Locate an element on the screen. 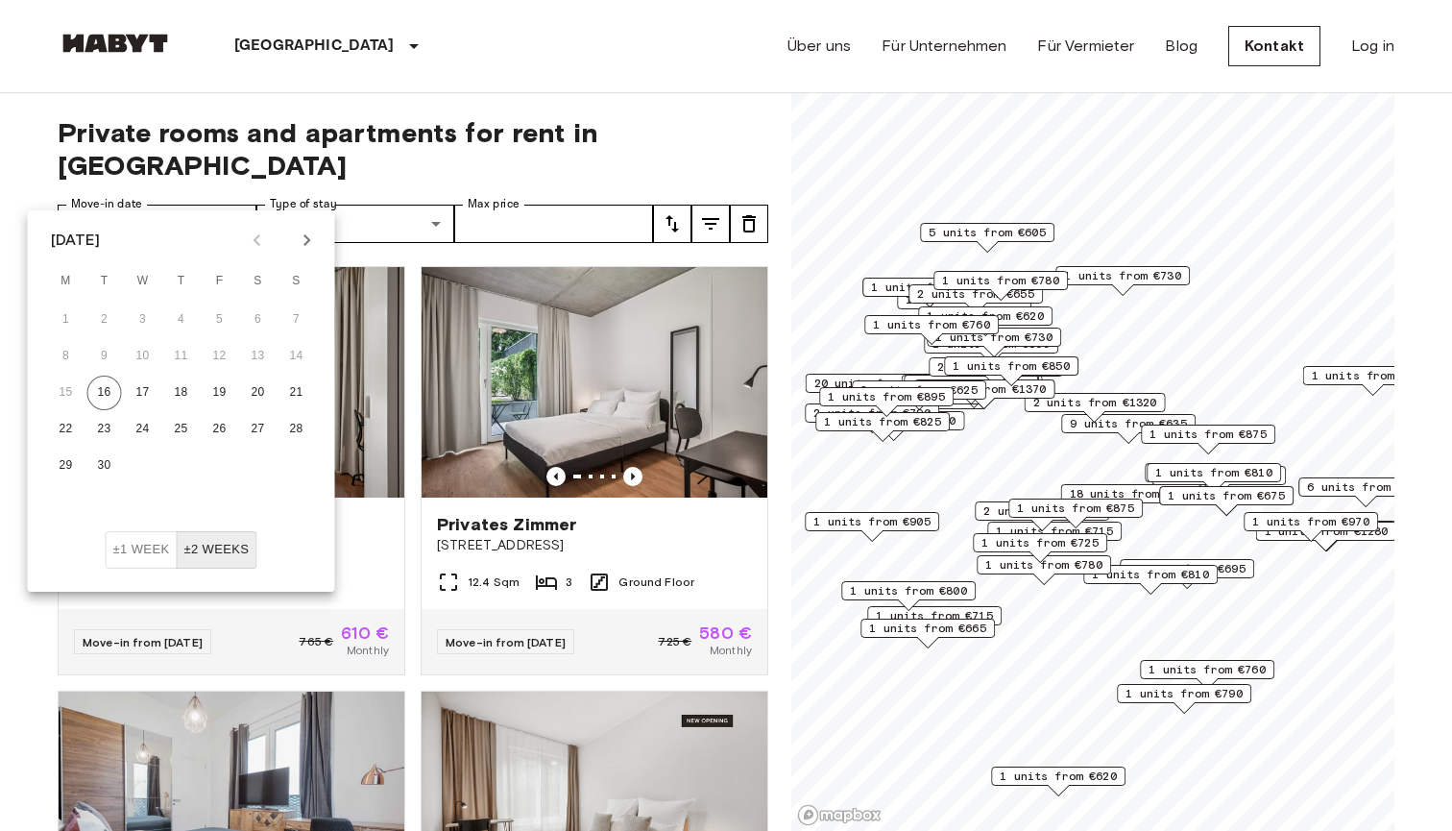  label: Max price is located at coordinates (494, 204).